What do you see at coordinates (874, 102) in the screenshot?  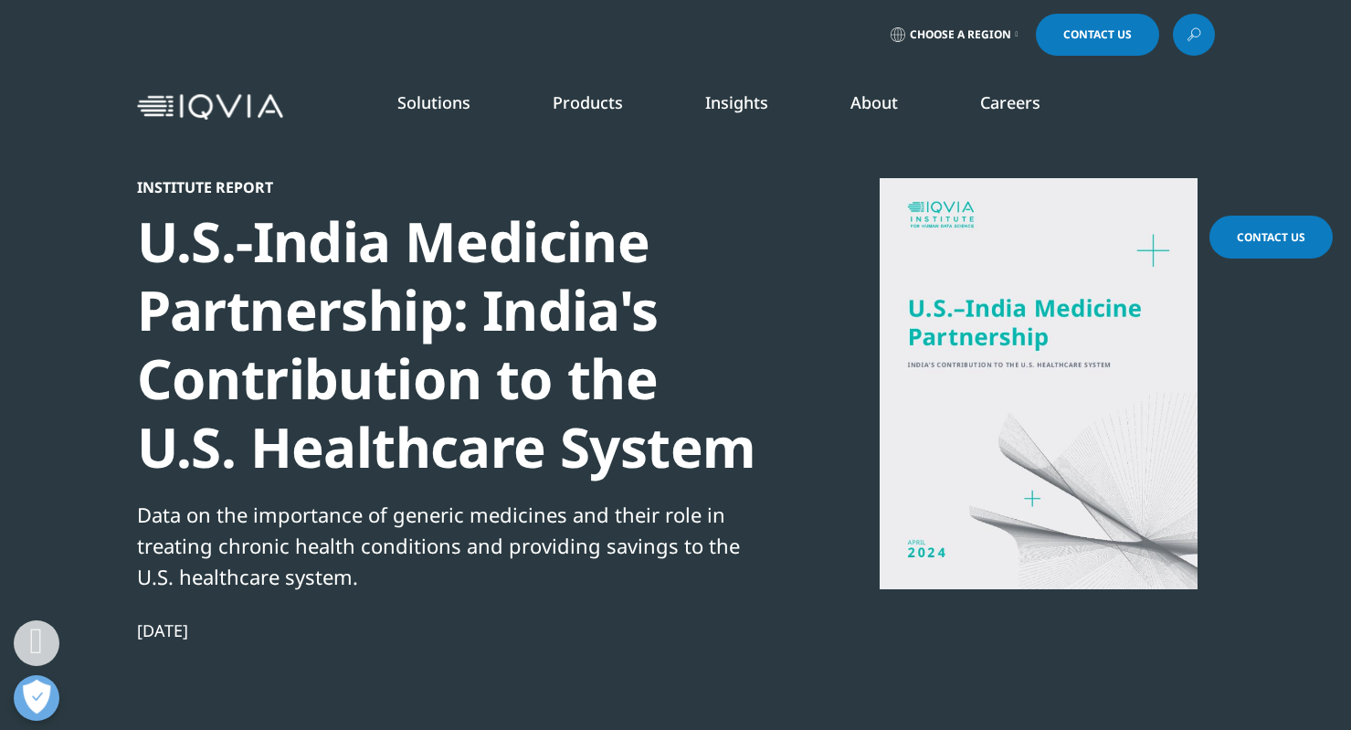 I see `a: About` at bounding box center [874, 102].